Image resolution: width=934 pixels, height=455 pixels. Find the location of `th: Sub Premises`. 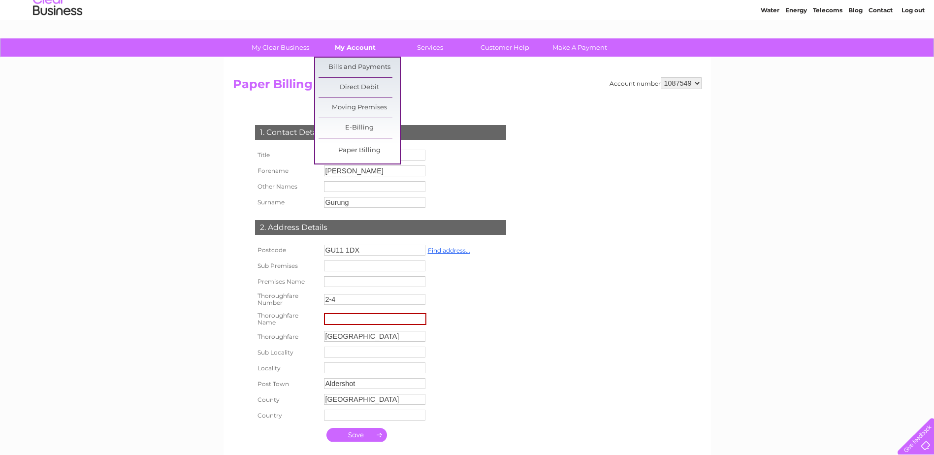

th: Sub Premises is located at coordinates (287, 266).